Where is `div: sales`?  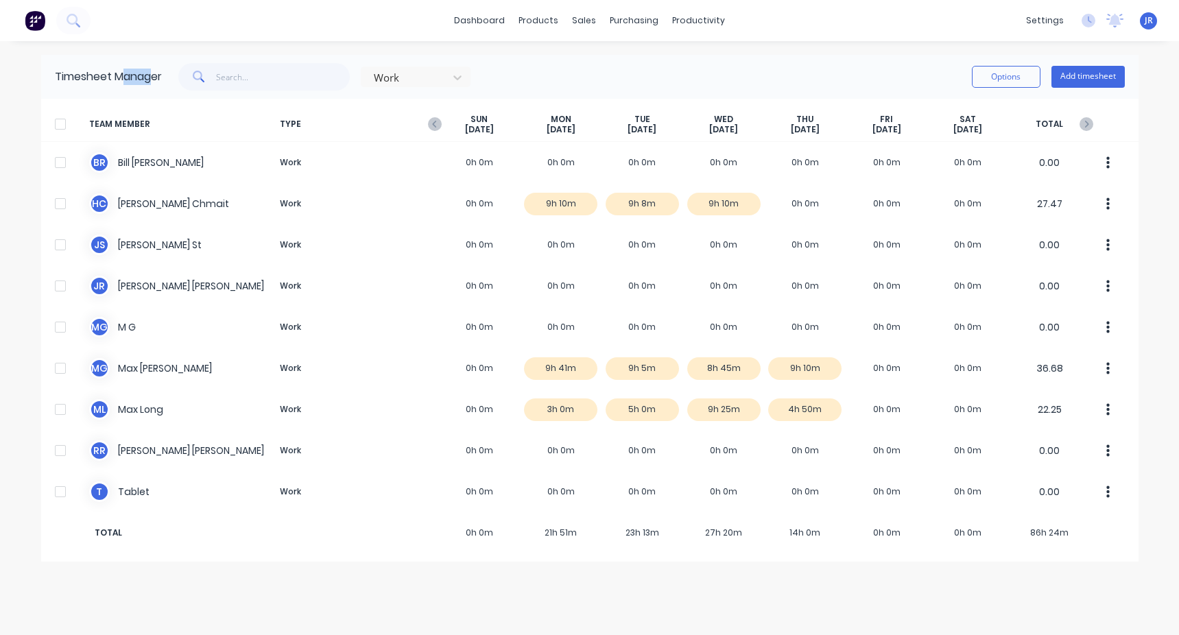
div: sales is located at coordinates (584, 21).